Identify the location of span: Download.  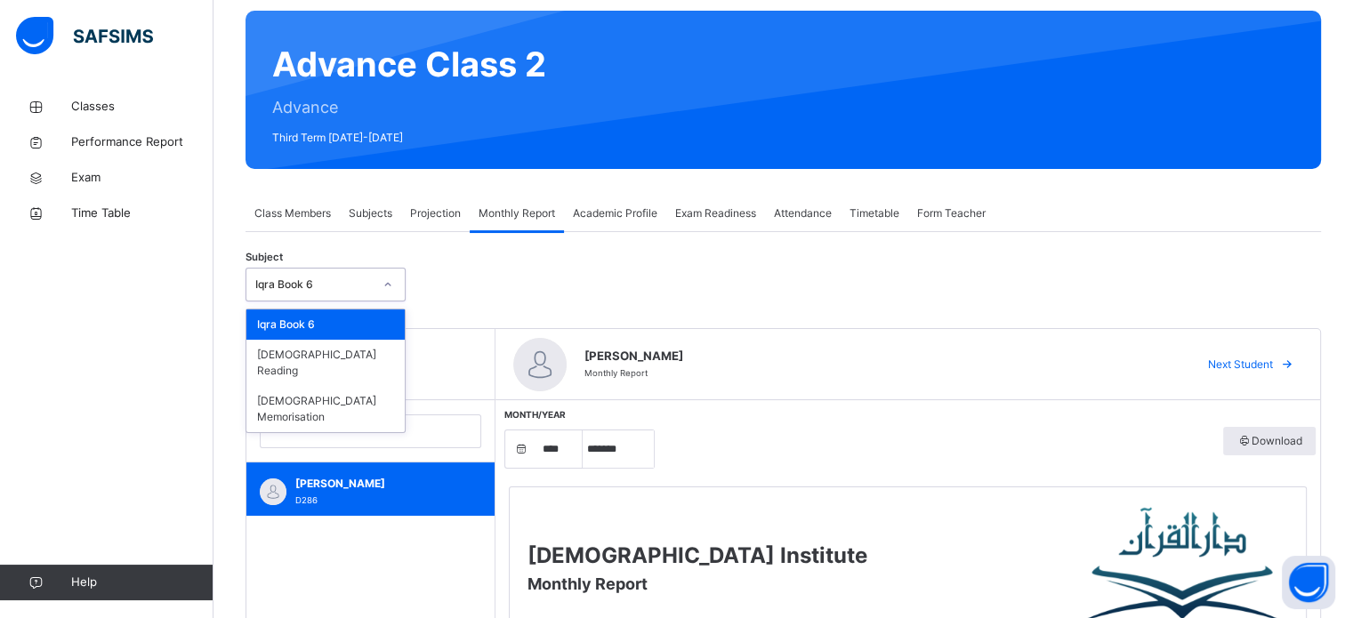
(1270, 441).